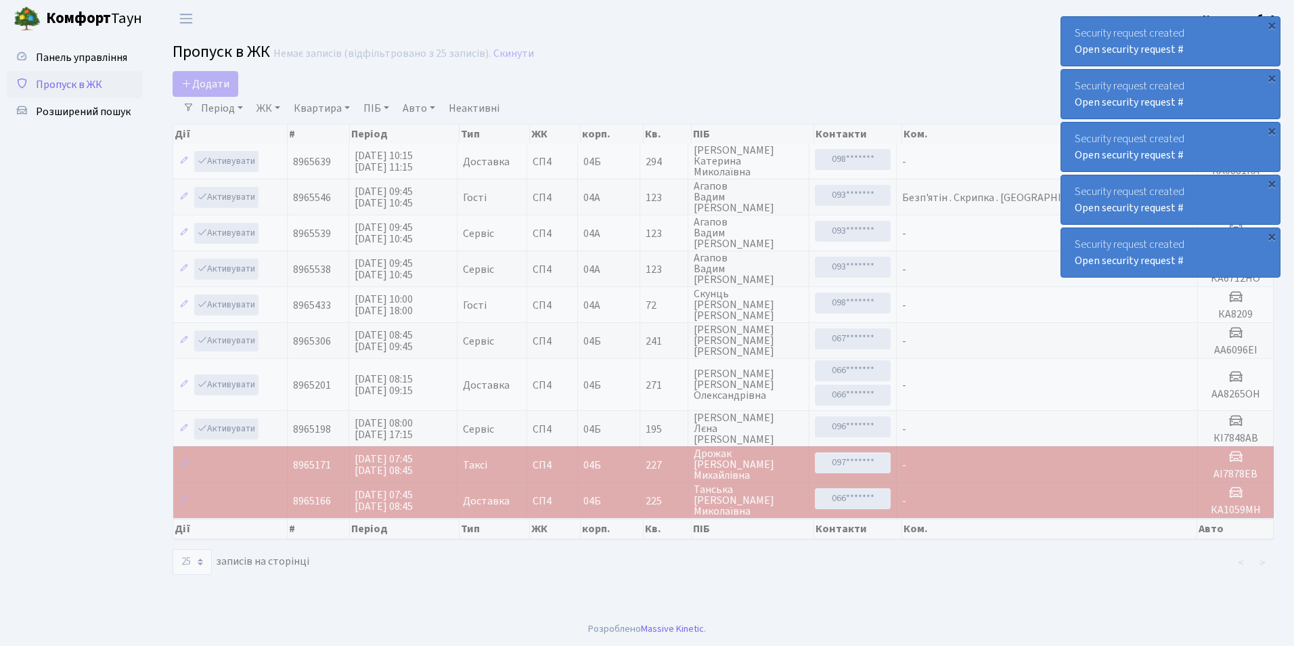 The width and height of the screenshot is (1294, 646). I want to click on a: Пропуск в ЖК, so click(74, 85).